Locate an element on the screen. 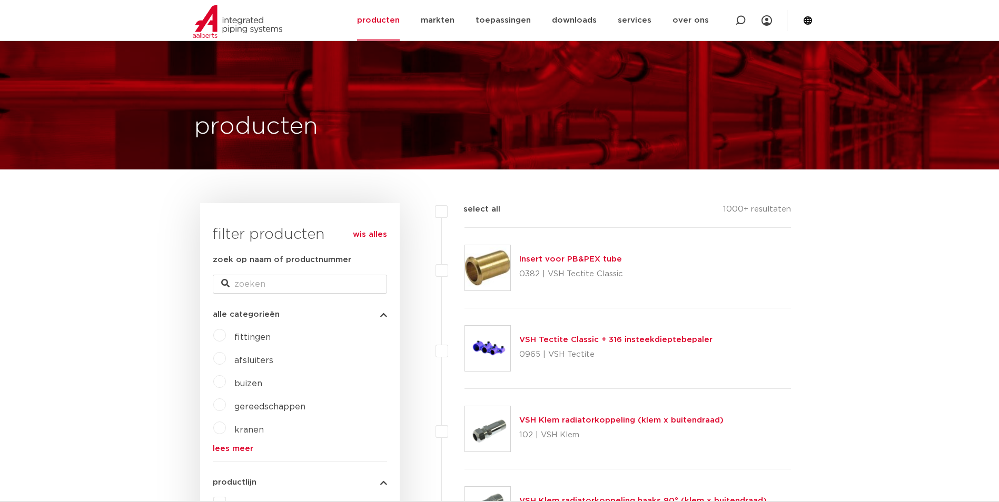  h3: filter producten is located at coordinates (300, 235).